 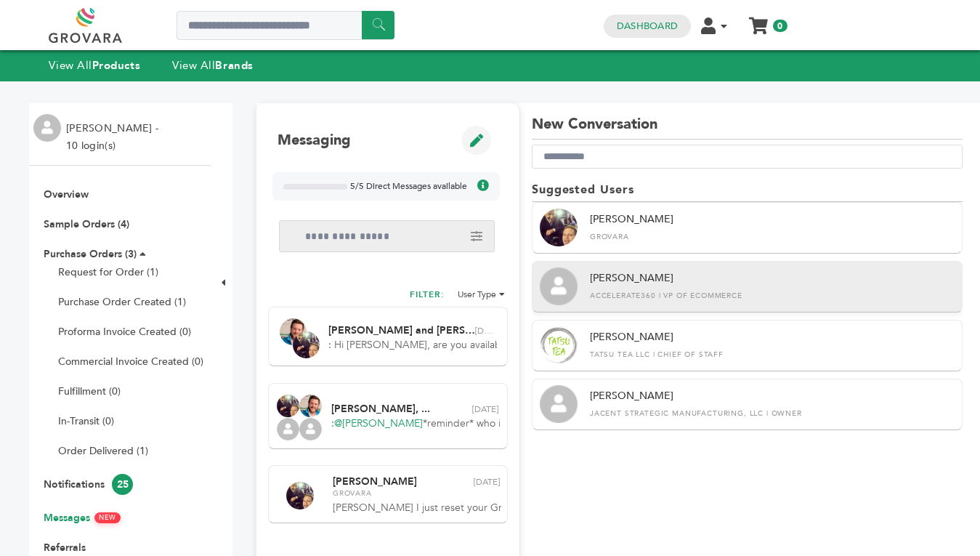 I want to click on a: View AllBrands, so click(x=213, y=65).